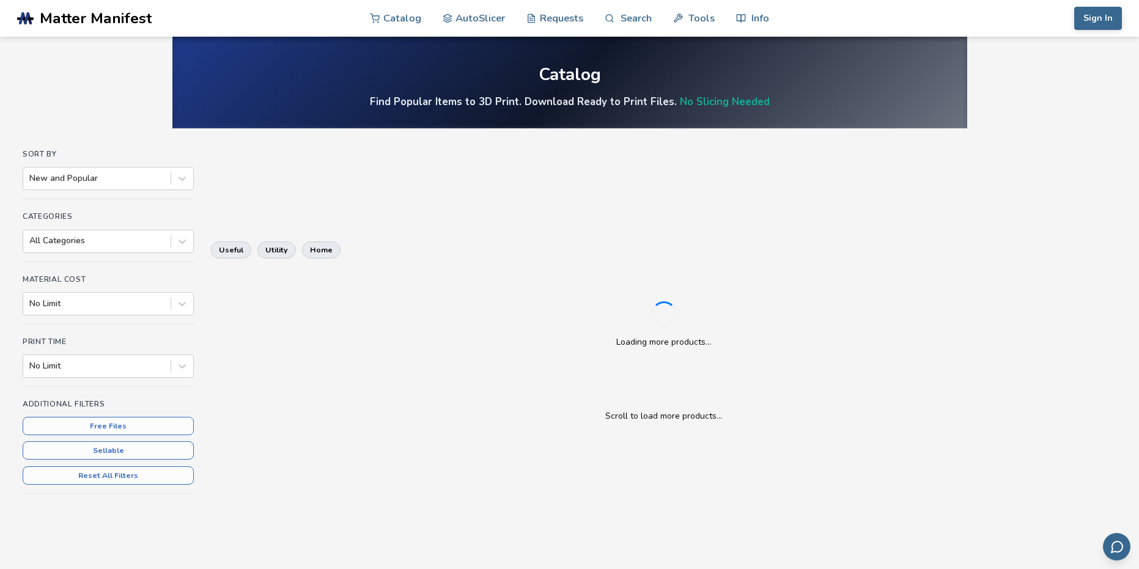 This screenshot has width=1139, height=569. What do you see at coordinates (321, 250) in the screenshot?
I see `button: home` at bounding box center [321, 250].